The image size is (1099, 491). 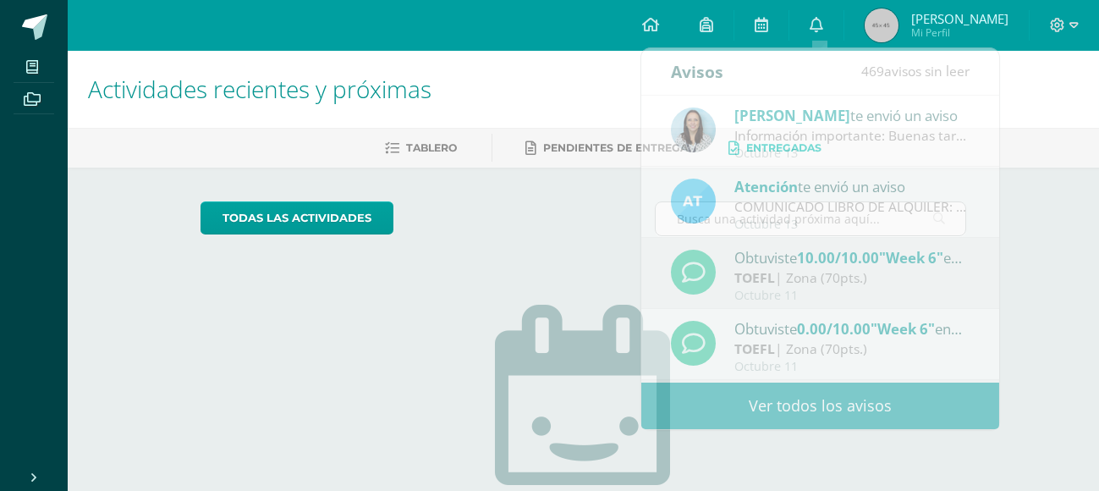 What do you see at coordinates (432, 147) in the screenshot?
I see `span: Tablero` at bounding box center [432, 147].